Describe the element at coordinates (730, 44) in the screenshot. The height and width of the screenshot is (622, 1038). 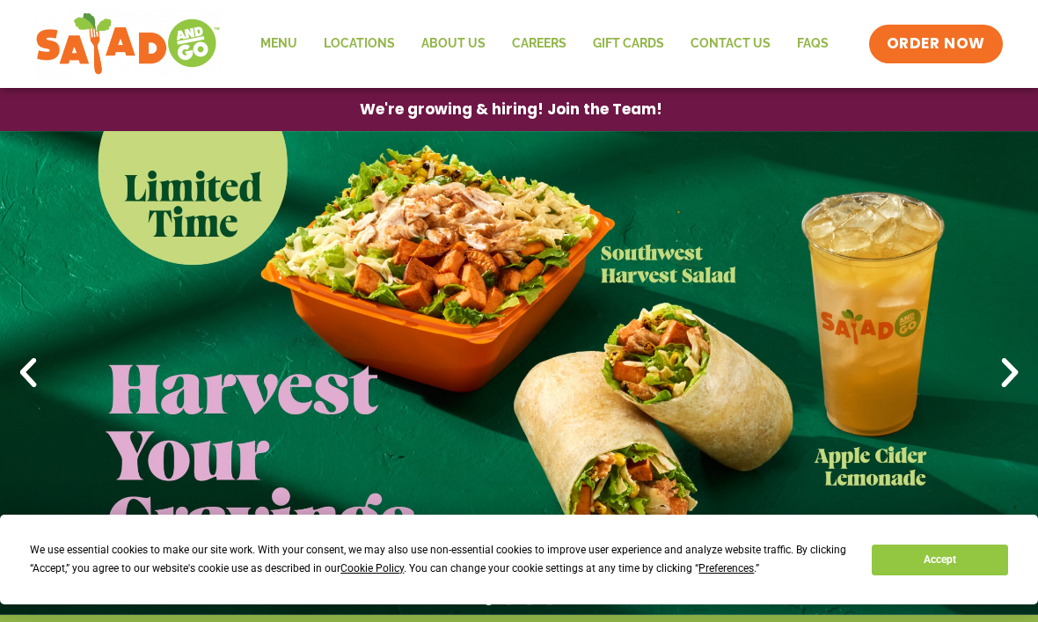
I see `a: Contact Us` at that location.